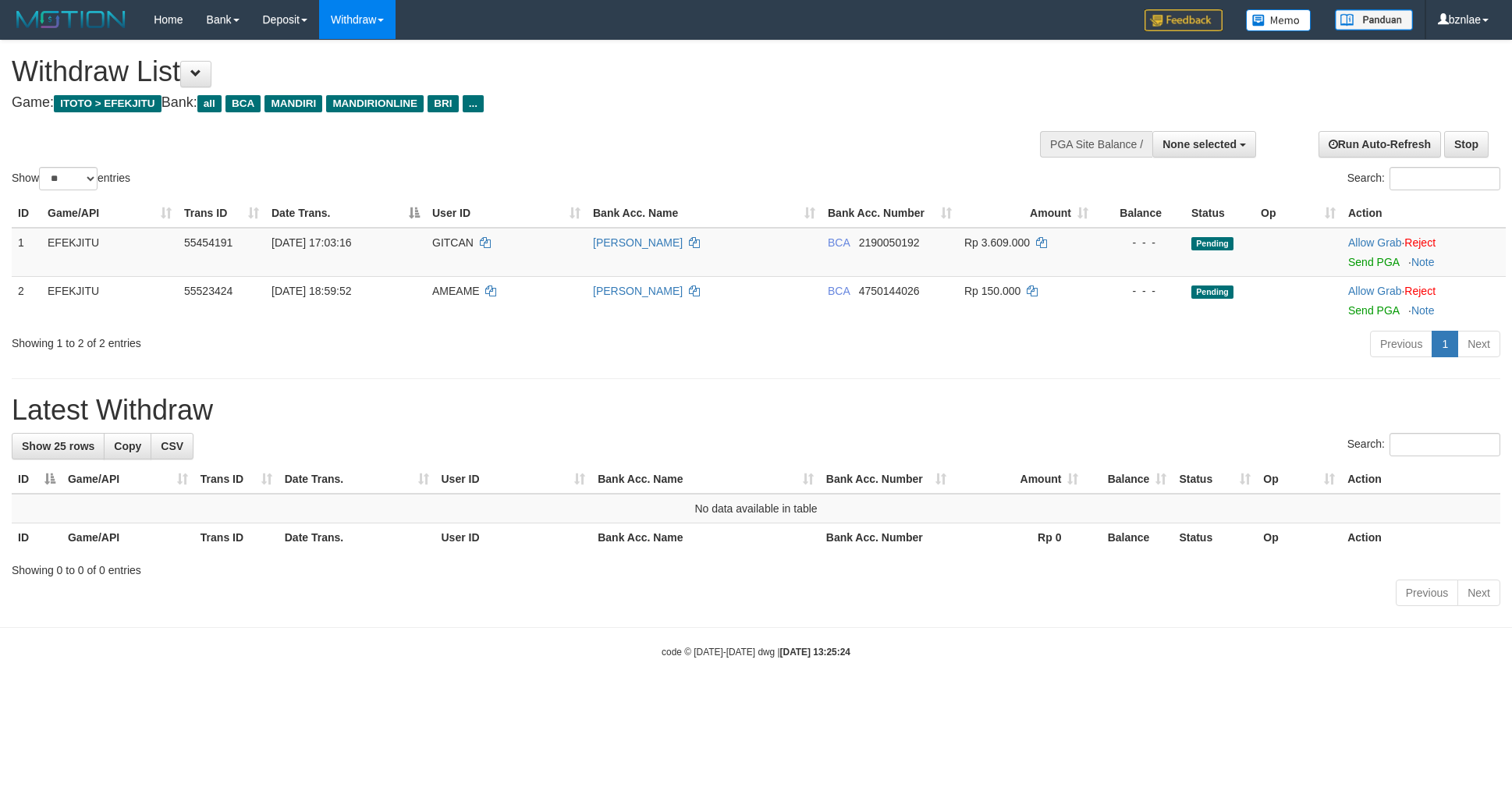 The height and width of the screenshot is (812, 1512). What do you see at coordinates (71, 20) in the screenshot?
I see `img: MOTION_logo.png` at bounding box center [71, 20].